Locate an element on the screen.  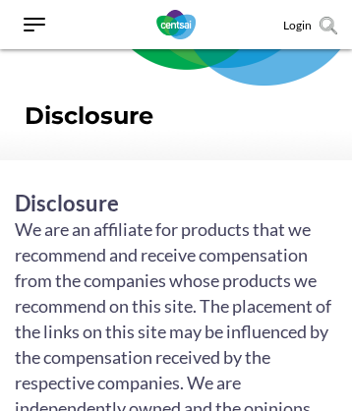
img: search is located at coordinates (328, 26).